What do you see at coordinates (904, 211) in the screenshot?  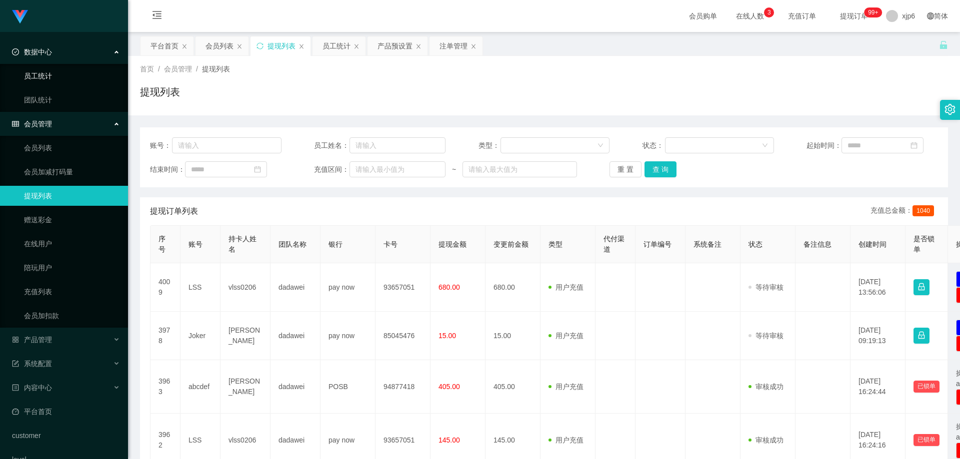 I see `div: 充值总金额：` at bounding box center [904, 211].